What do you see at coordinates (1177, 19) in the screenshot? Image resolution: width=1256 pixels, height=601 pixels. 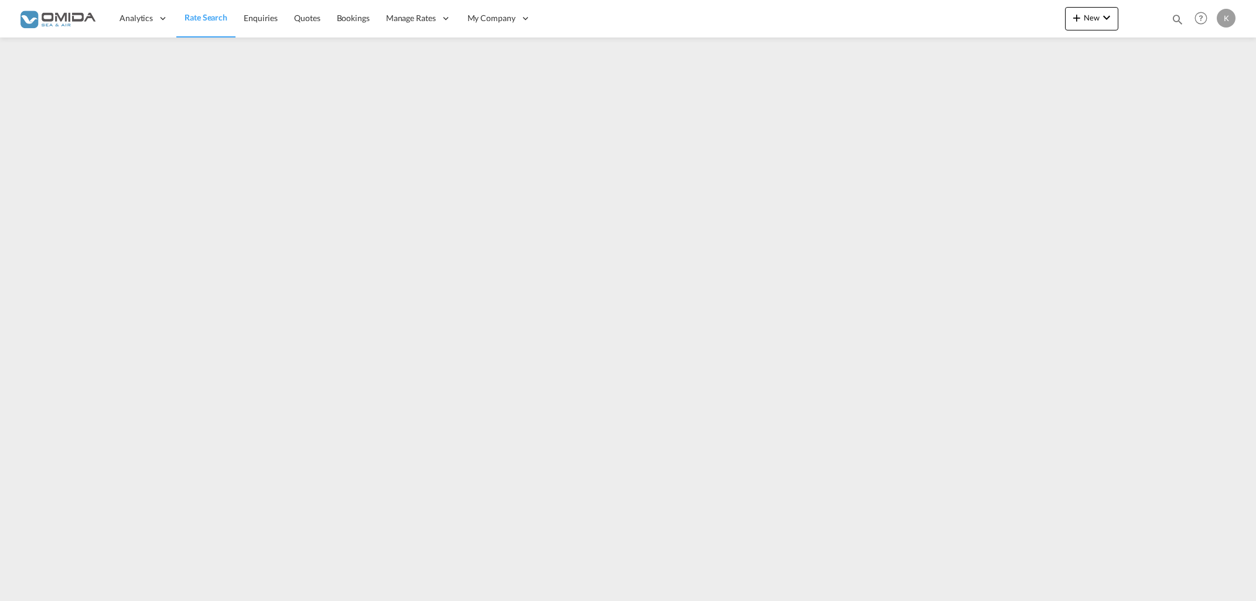 I see `md-icon: icon-magnify` at bounding box center [1177, 19].